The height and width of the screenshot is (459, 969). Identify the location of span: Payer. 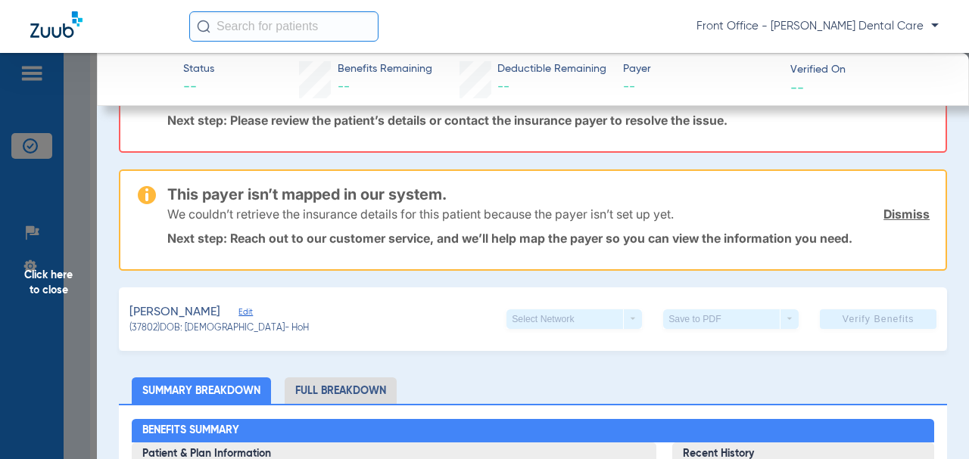
(699, 69).